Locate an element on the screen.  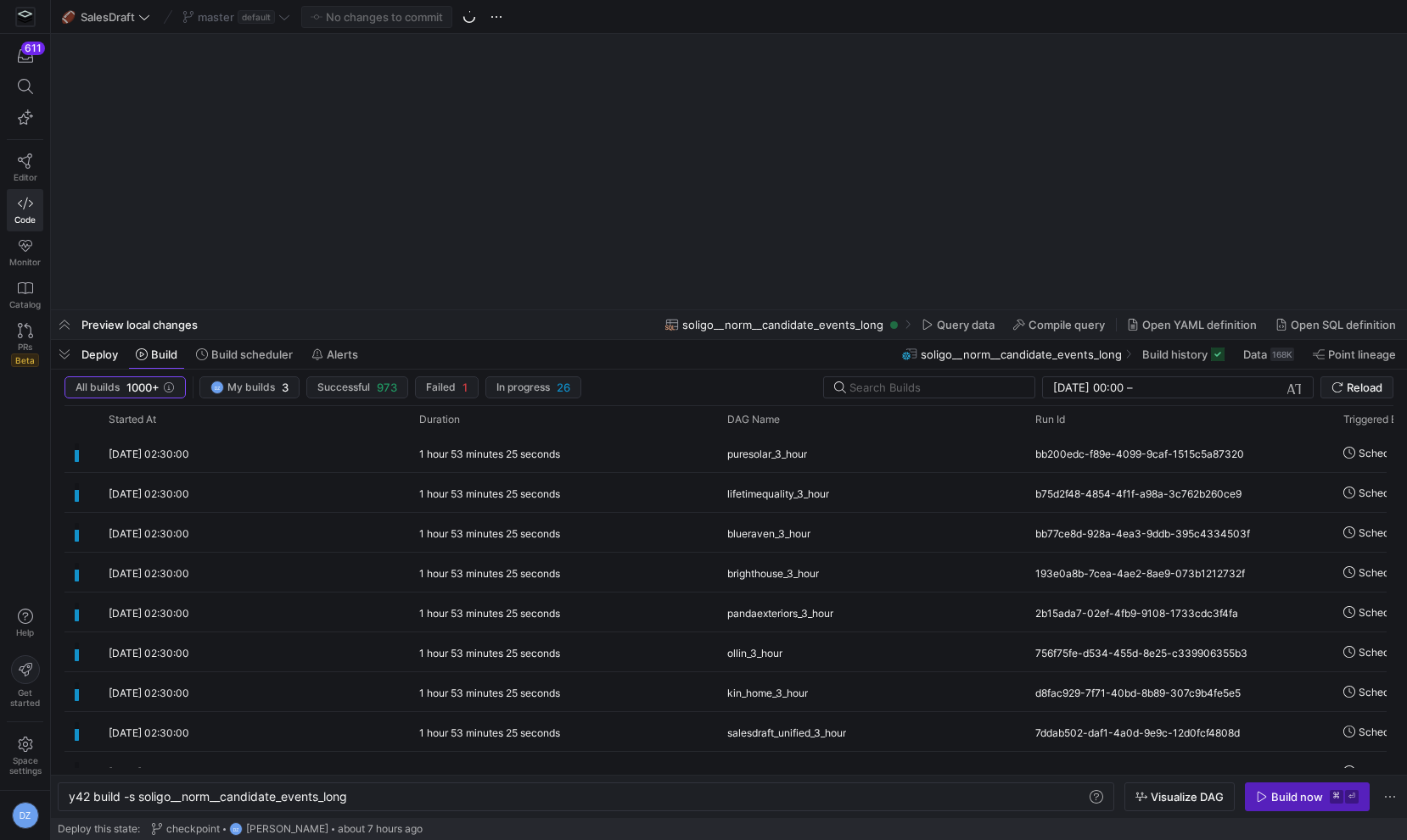
span: Data is located at coordinates (1255, 354).